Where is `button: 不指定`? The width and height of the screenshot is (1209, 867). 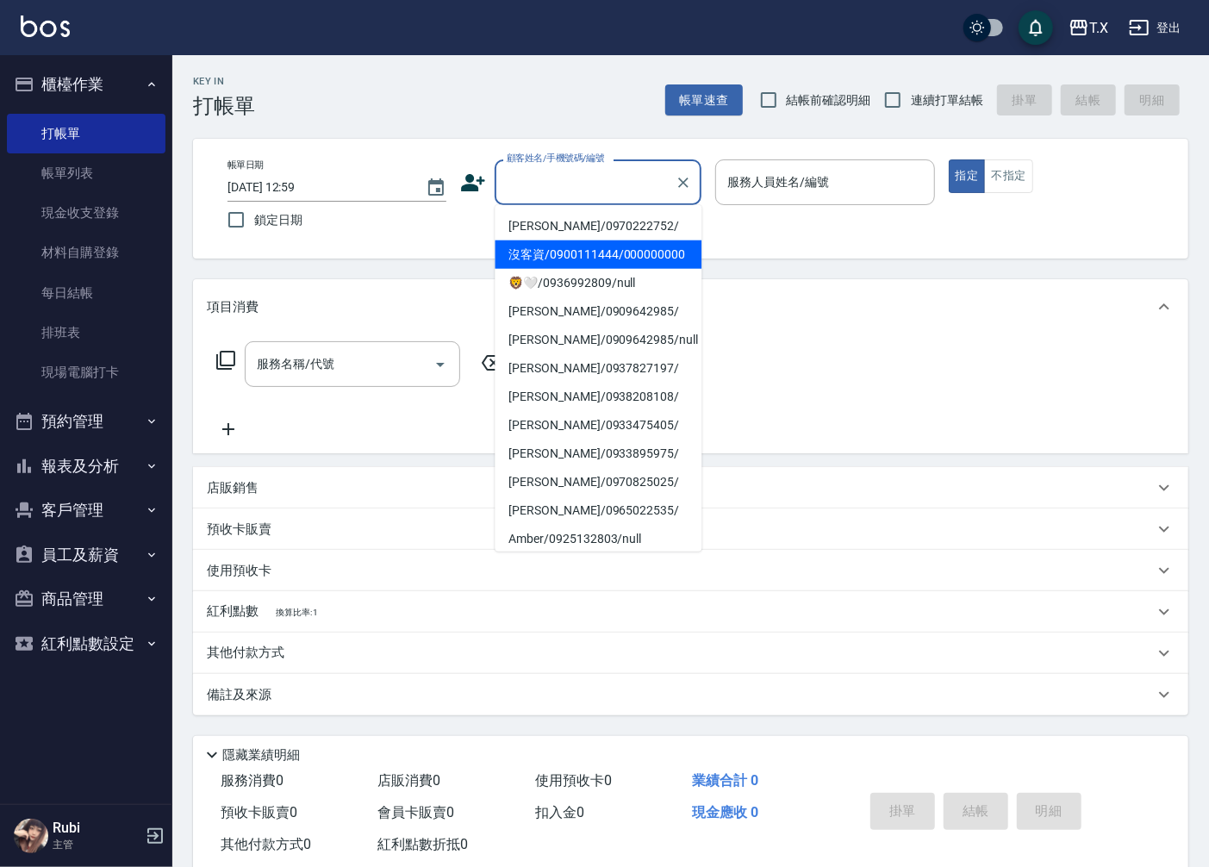
button: 不指定 is located at coordinates (1008, 176).